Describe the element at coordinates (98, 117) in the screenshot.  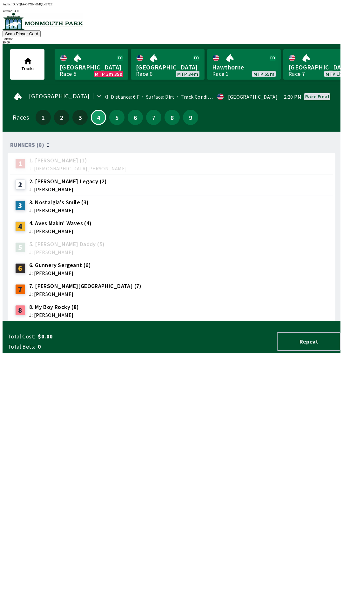
I see `span: 4` at that location.